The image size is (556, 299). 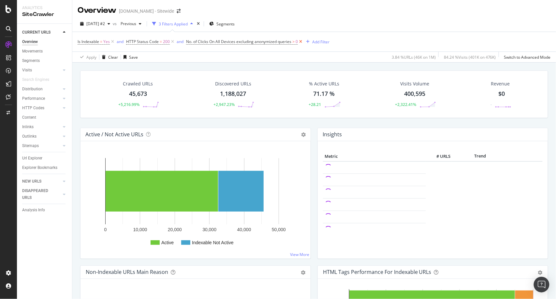 I want to click on a: Segments, so click(x=45, y=61).